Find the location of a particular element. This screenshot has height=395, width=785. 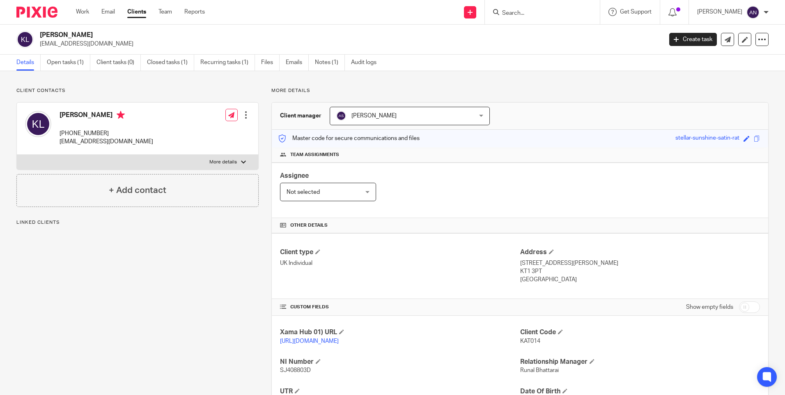

h4: Client type is located at coordinates (400, 252).